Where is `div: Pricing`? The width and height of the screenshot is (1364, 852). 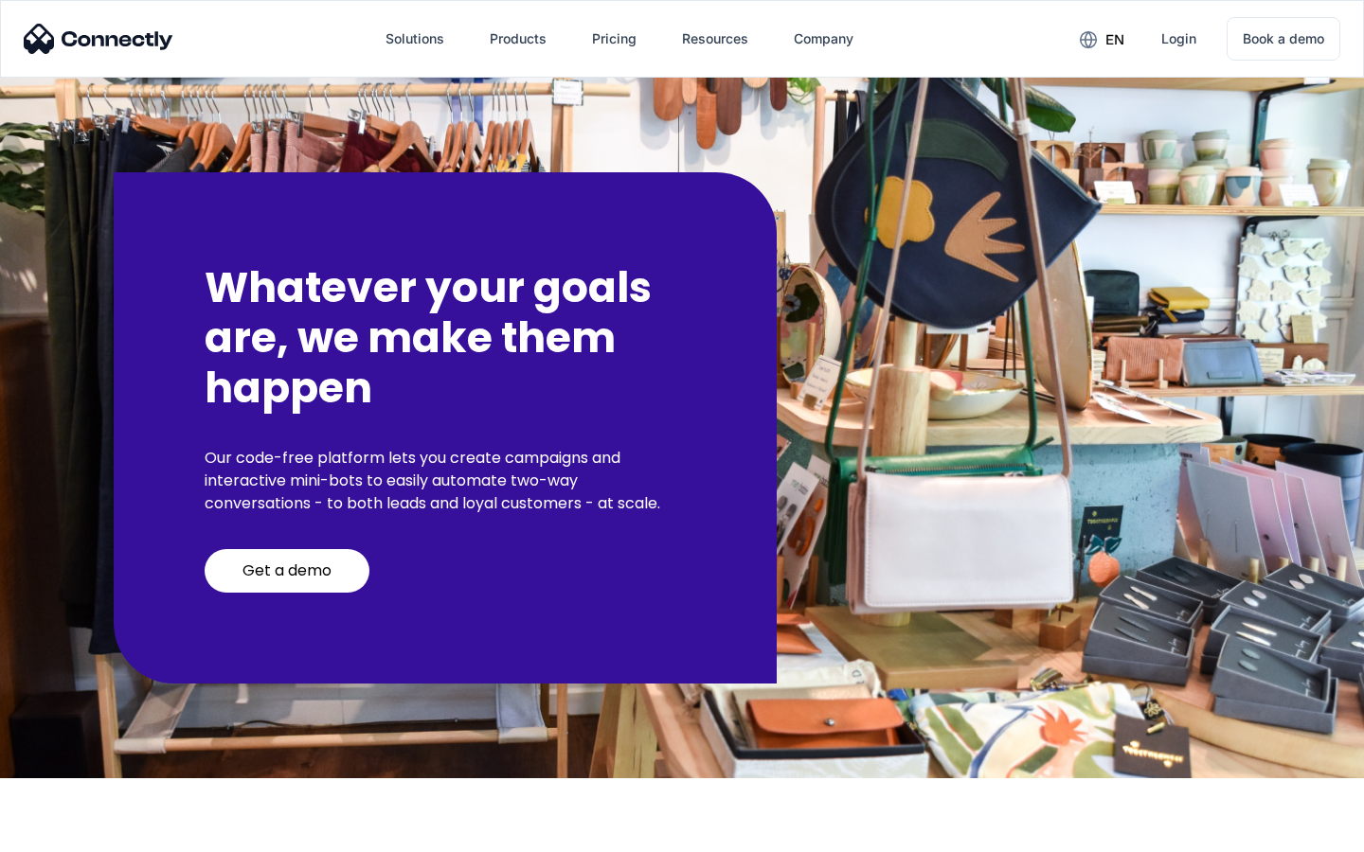 div: Pricing is located at coordinates (614, 39).